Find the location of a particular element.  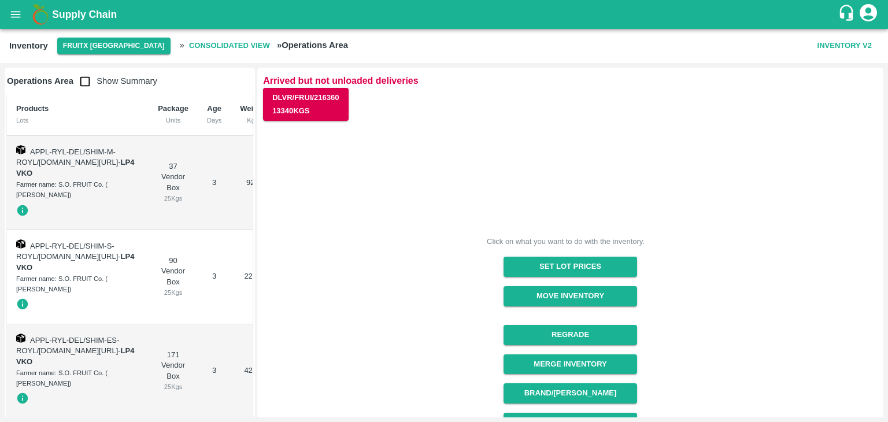

button: Regrade is located at coordinates (570, 335).